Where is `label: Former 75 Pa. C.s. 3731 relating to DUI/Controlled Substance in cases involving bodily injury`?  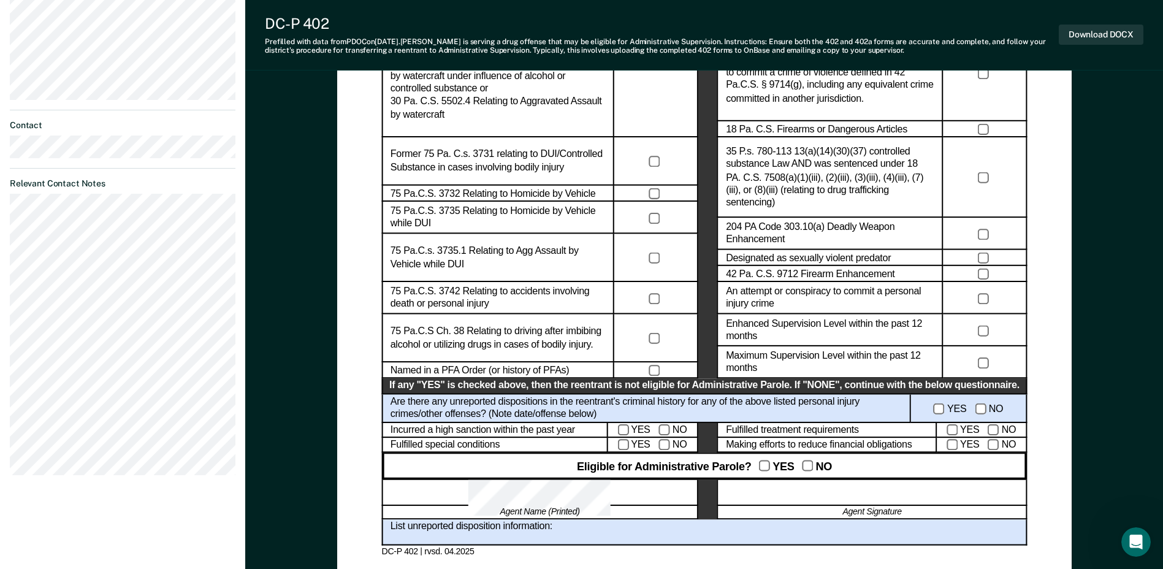 label: Former 75 Pa. C.s. 3731 relating to DUI/Controlled Substance in cases involving bodily injury is located at coordinates (497, 161).